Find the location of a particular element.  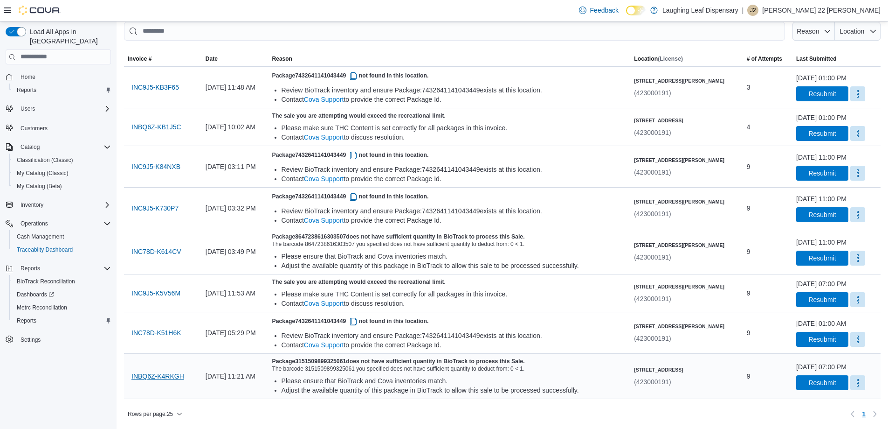

span: (License) is located at coordinates (671, 59).